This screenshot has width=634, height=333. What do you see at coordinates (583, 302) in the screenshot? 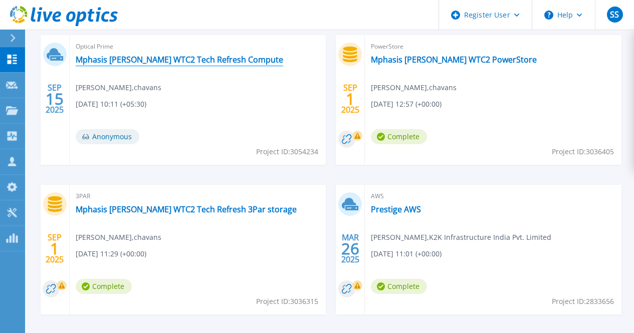
I see `span: Project ID: 2833656` at bounding box center [583, 302].